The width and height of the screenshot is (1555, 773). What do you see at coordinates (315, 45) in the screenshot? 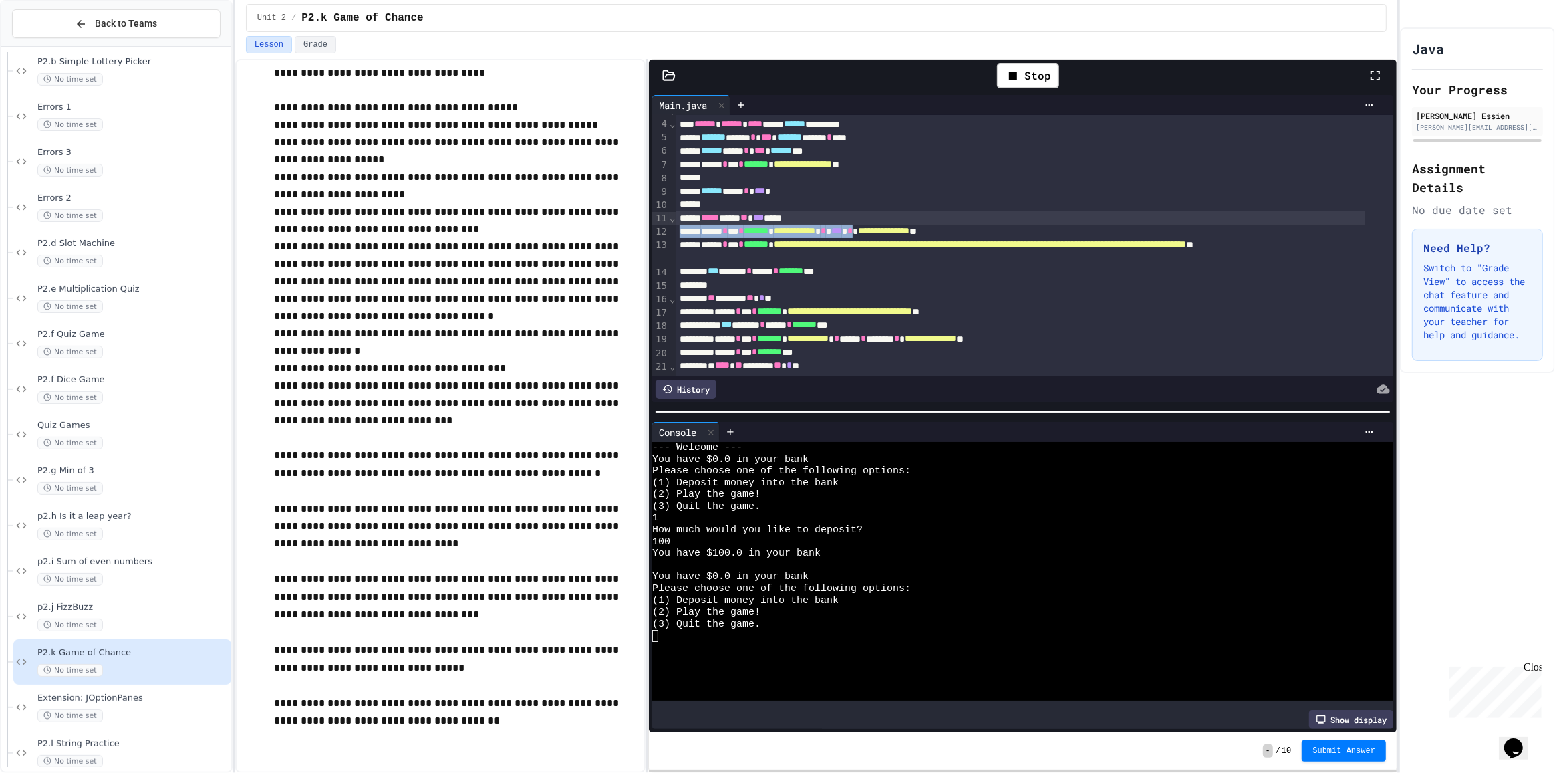
I see `button: Grade` at bounding box center [315, 45].